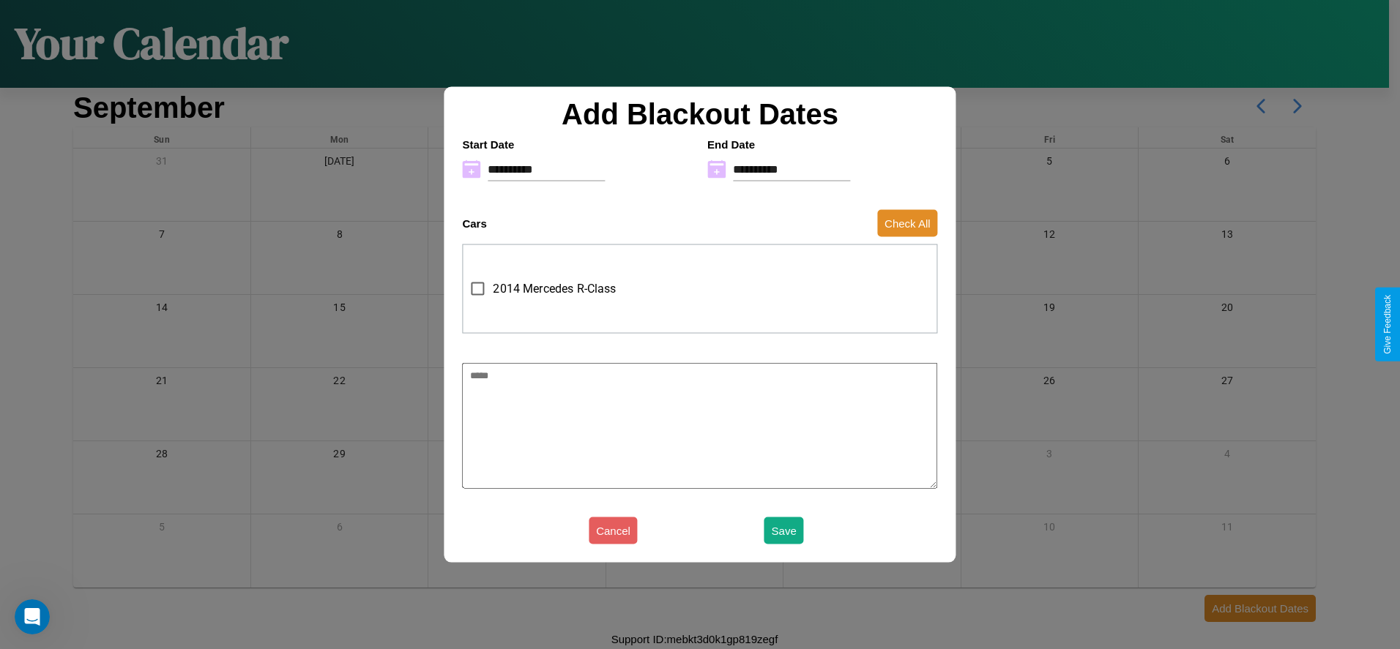 The width and height of the screenshot is (1400, 649). What do you see at coordinates (699, 113) in the screenshot?
I see `h2: Add Blackout Dates` at bounding box center [699, 113].